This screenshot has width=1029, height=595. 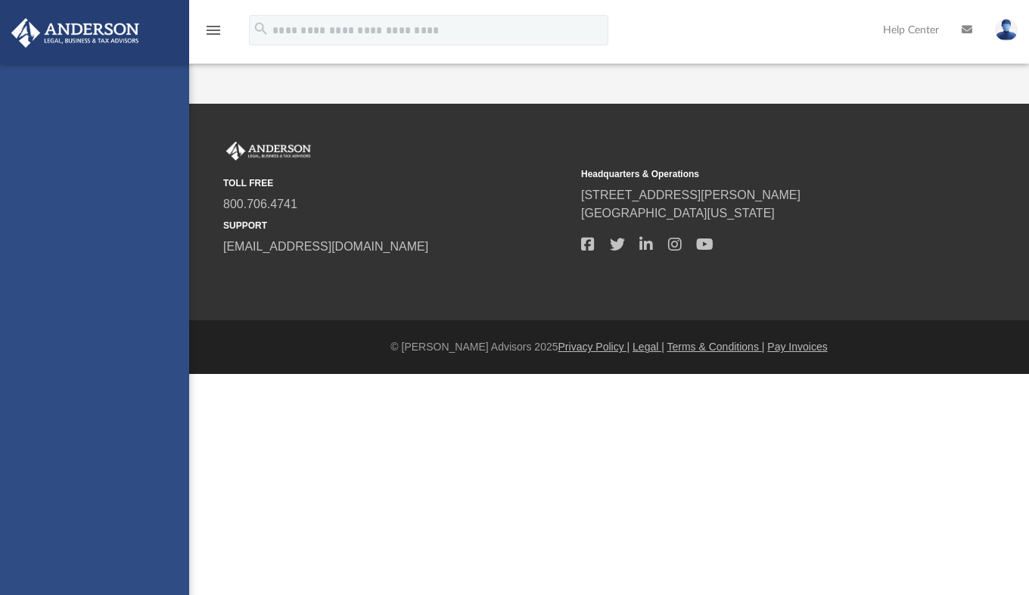 What do you see at coordinates (649, 347) in the screenshot?
I see `a: Legal |` at bounding box center [649, 347].